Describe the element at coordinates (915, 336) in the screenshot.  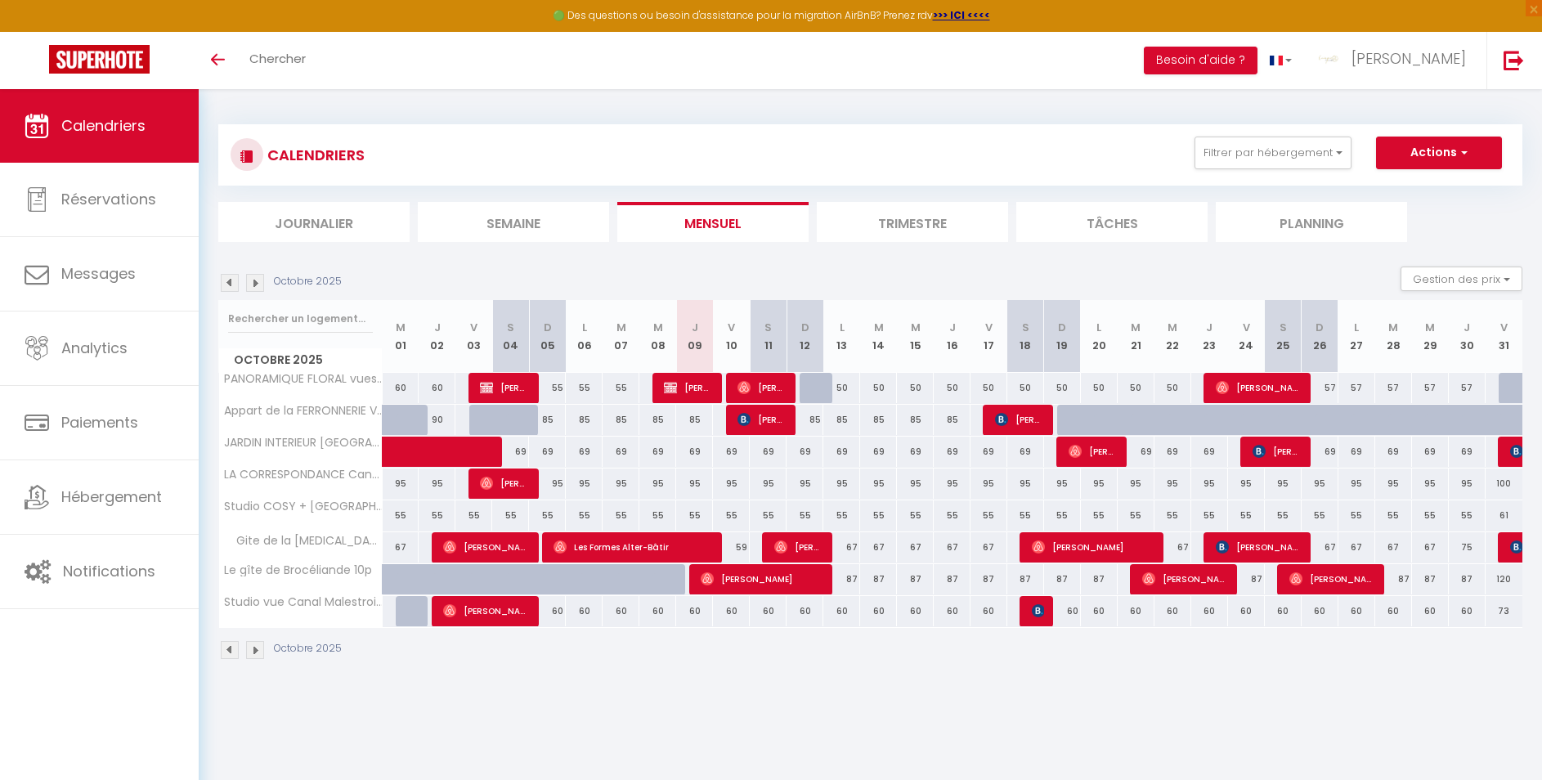
I see `th: 15` at that location.